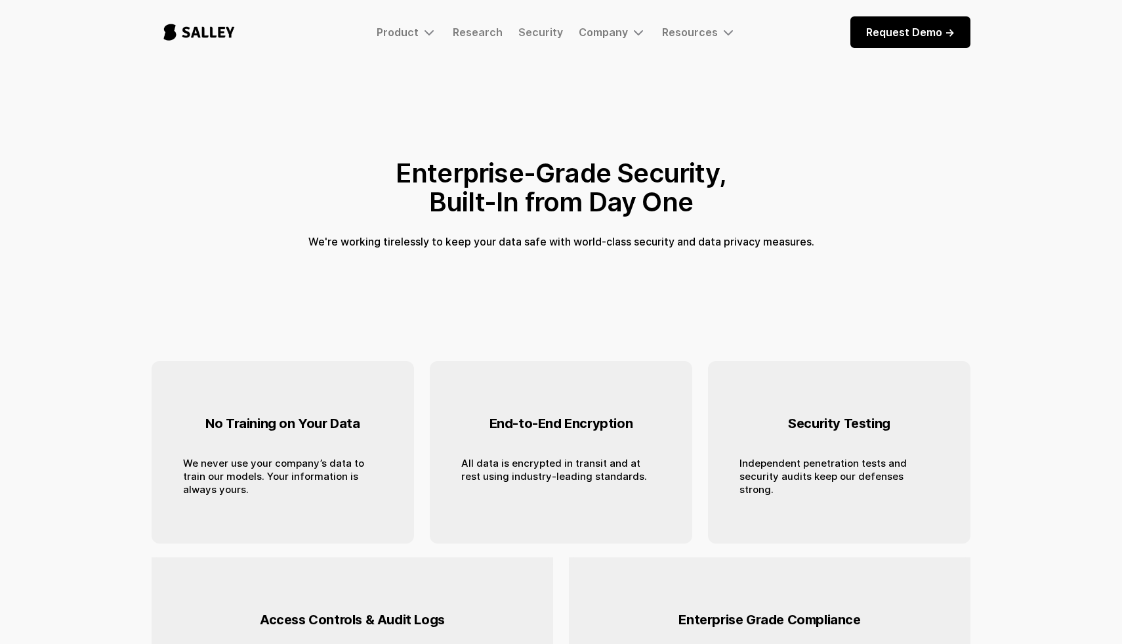 The image size is (1122, 644). Describe the element at coordinates (910, 32) in the screenshot. I see `a: Request Demo ->` at that location.